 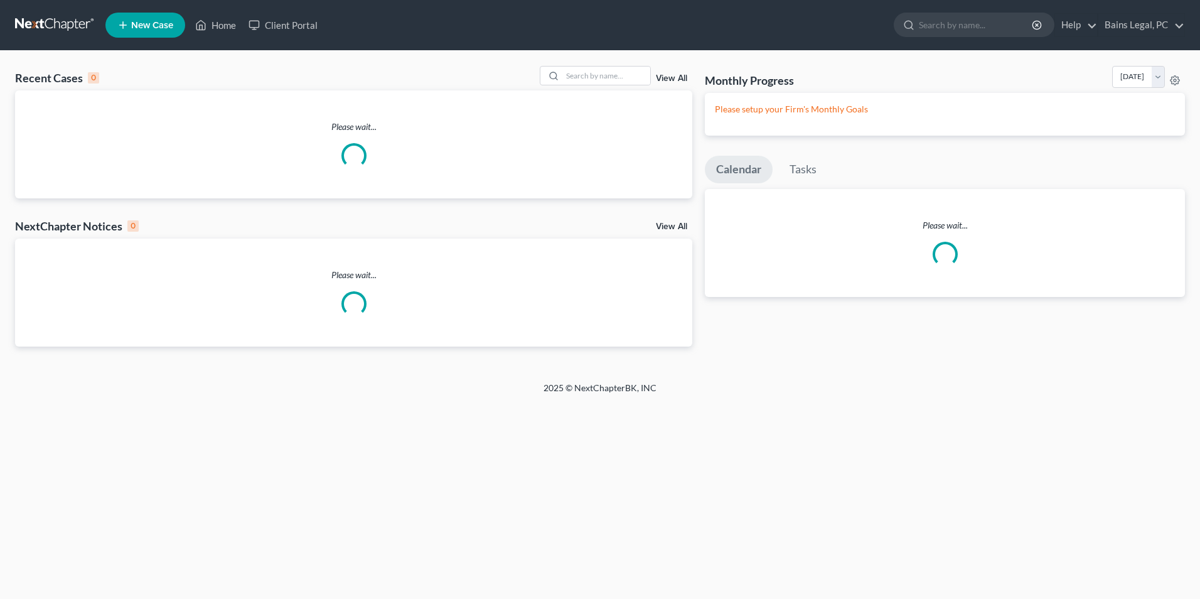 I want to click on a: Tasks, so click(x=803, y=169).